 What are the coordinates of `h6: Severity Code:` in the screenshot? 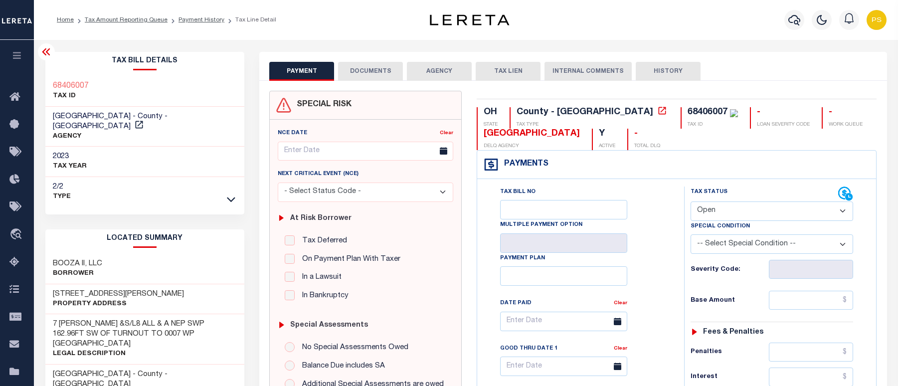 It's located at (729, 270).